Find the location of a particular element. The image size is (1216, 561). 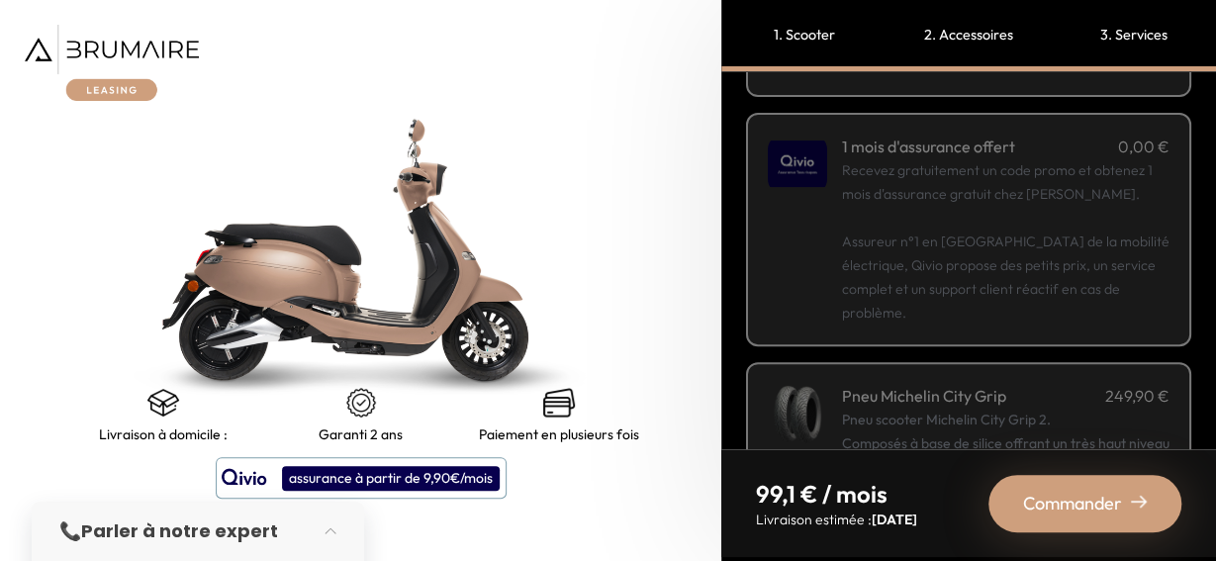

img: shipping.png is located at coordinates (163, 403).